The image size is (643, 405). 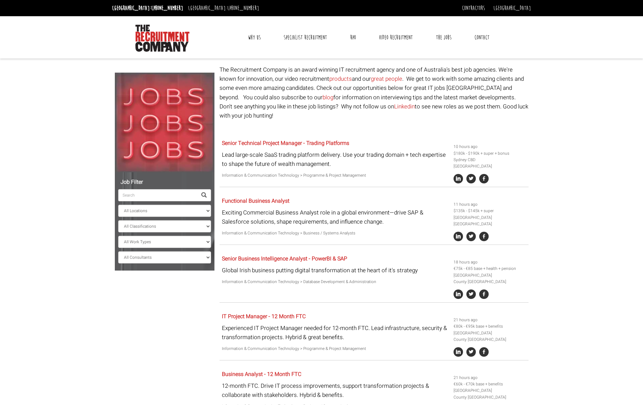 I want to click on a: IT Project Manager - 12 Month FTC, so click(x=264, y=316).